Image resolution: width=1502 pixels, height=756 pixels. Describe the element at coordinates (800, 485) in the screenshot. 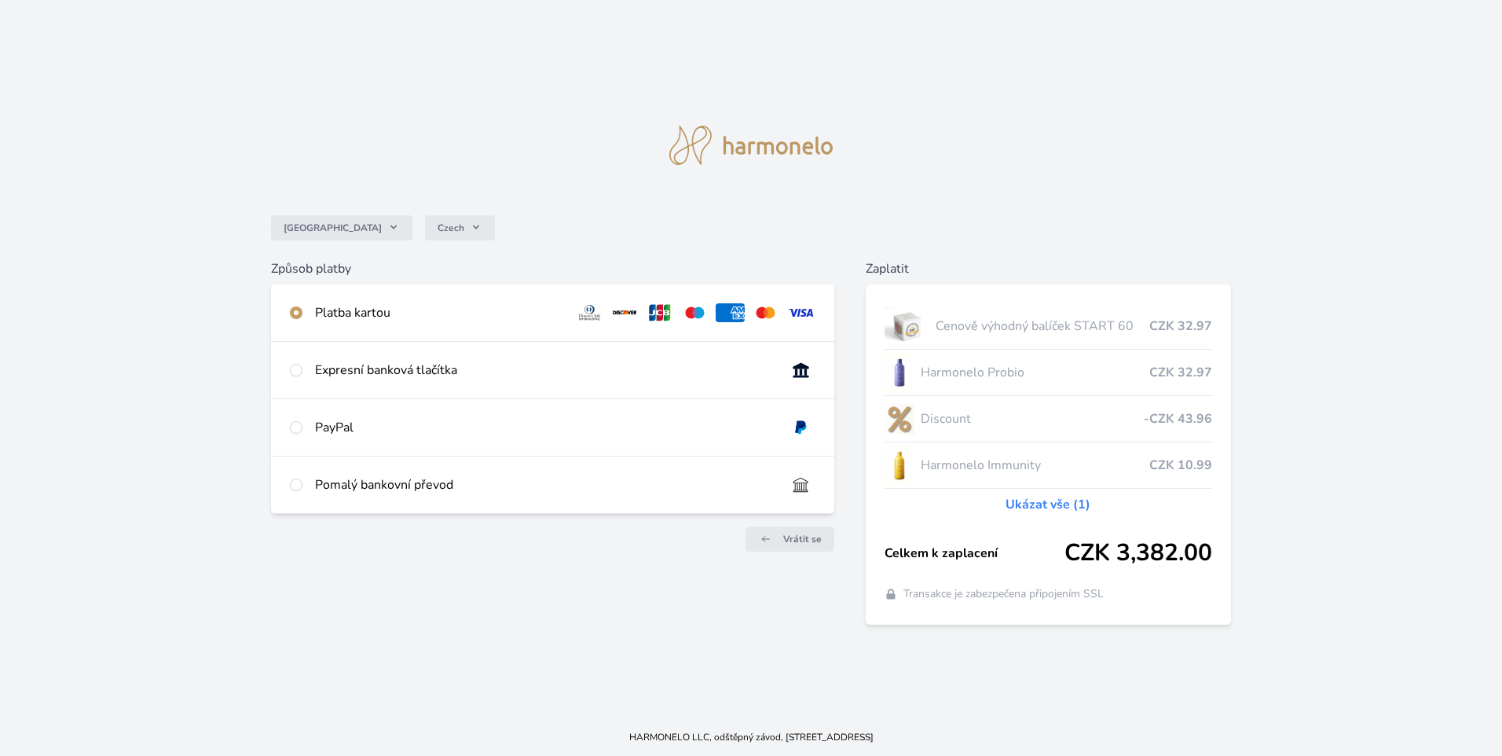

I see `img: bankTransfer_IBAN.svg` at that location.